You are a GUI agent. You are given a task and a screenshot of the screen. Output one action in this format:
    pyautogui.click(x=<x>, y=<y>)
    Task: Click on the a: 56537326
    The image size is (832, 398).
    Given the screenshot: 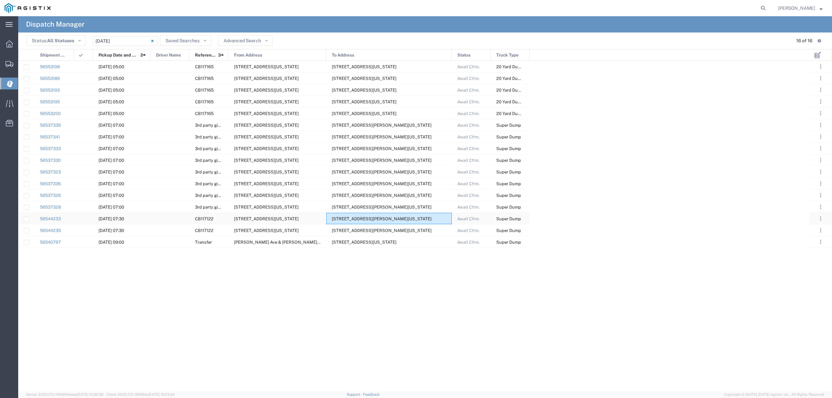 What is the action you would take?
    pyautogui.click(x=50, y=195)
    